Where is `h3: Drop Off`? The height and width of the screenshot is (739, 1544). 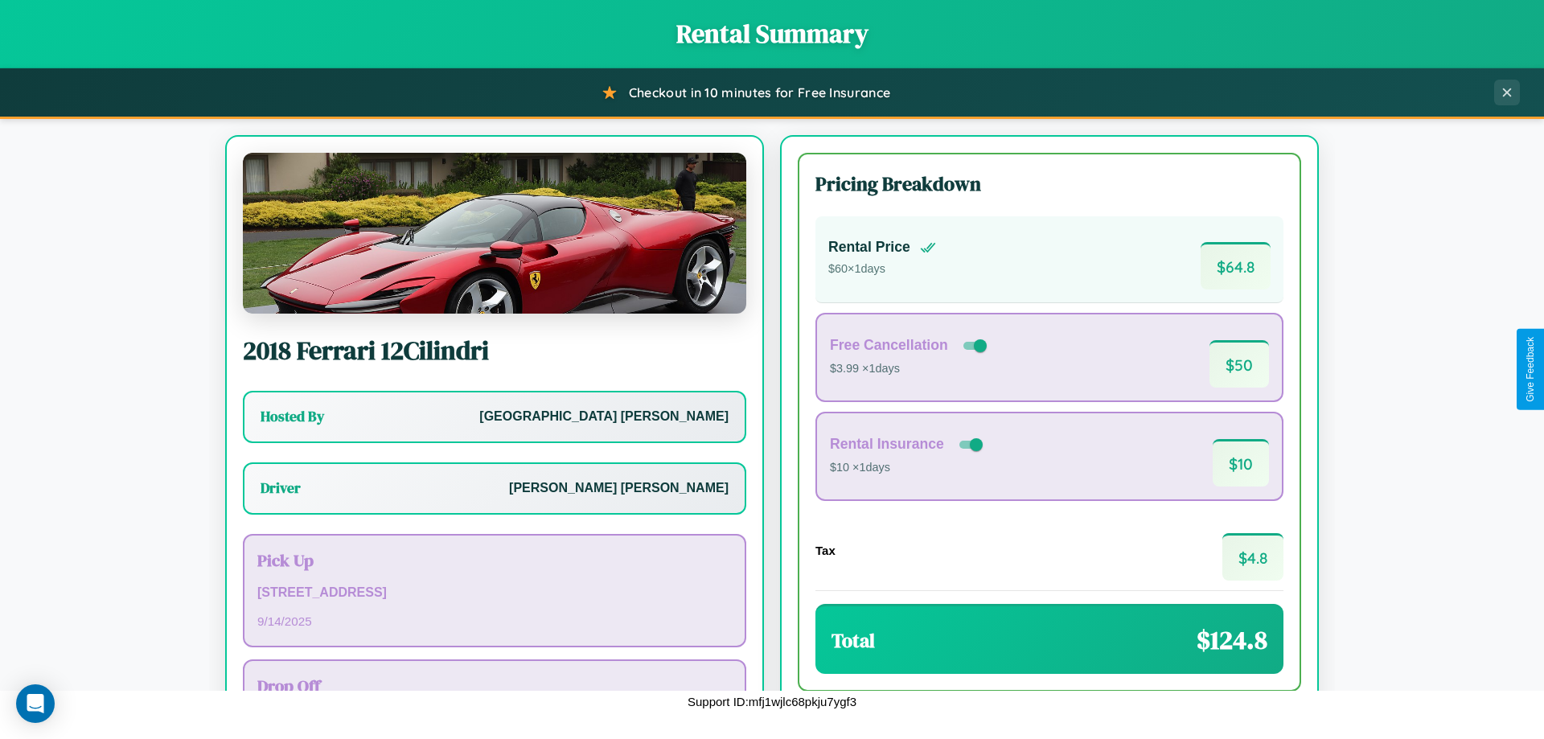 h3: Drop Off is located at coordinates (495, 685).